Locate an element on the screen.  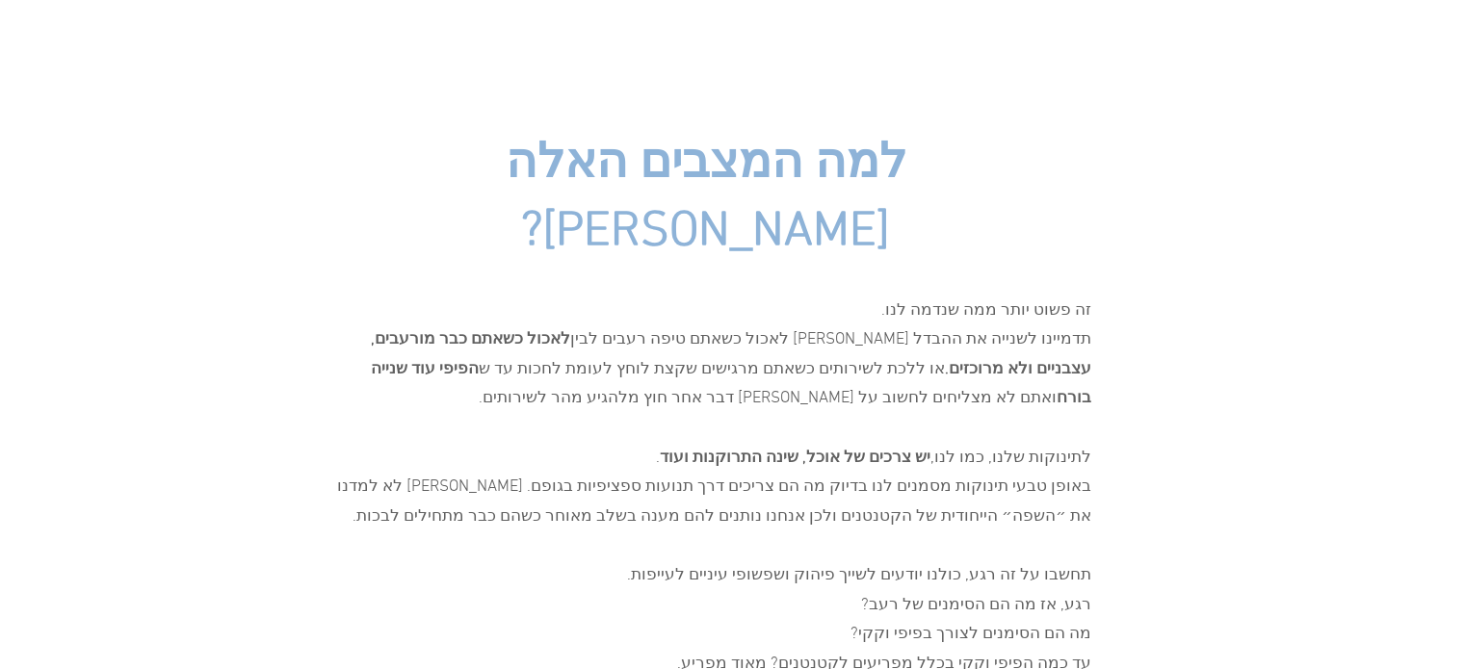
p: מה הם הסימנים לצורך בפיפי וקקי? is located at coordinates (706, 635).